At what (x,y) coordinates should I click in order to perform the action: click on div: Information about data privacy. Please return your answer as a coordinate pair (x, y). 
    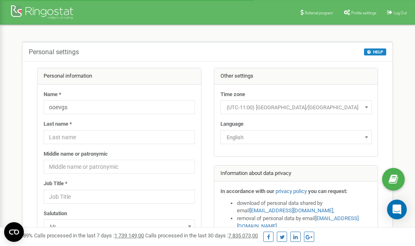
    Looking at the image, I should click on (296, 174).